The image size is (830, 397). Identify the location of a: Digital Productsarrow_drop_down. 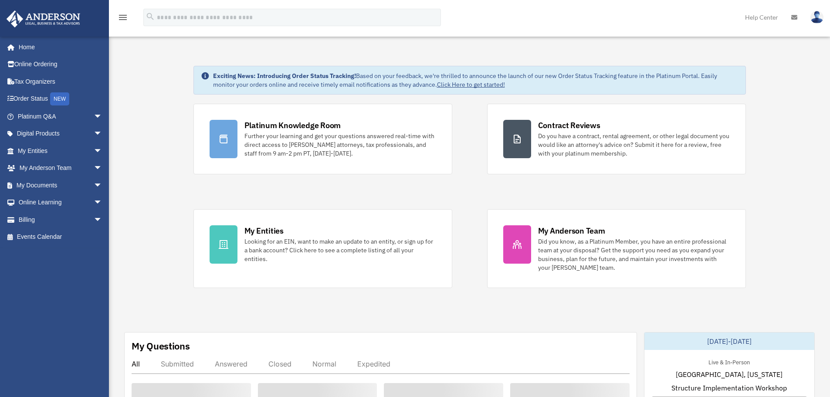
(61, 134).